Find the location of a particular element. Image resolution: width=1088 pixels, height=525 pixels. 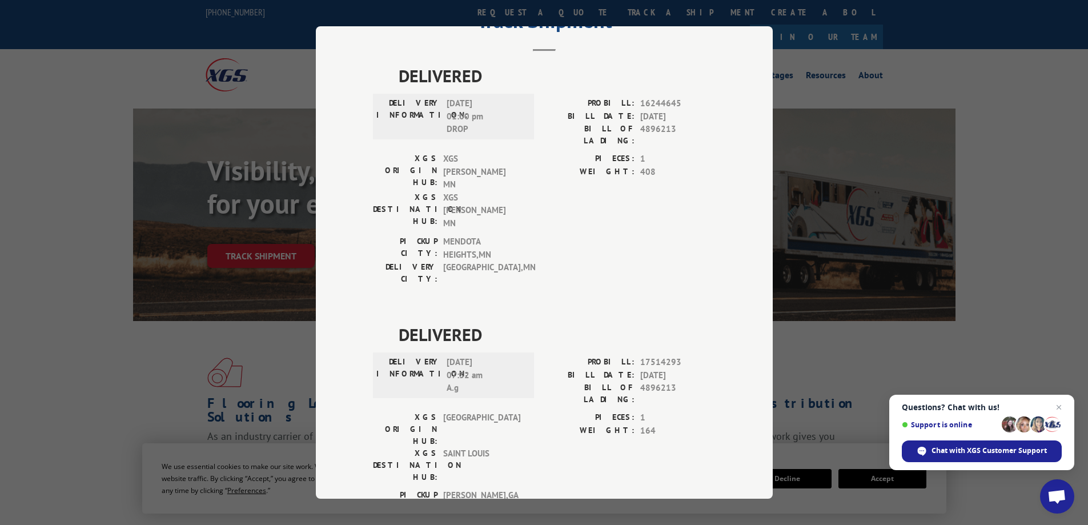

span: 17514293 is located at coordinates (678, 362).